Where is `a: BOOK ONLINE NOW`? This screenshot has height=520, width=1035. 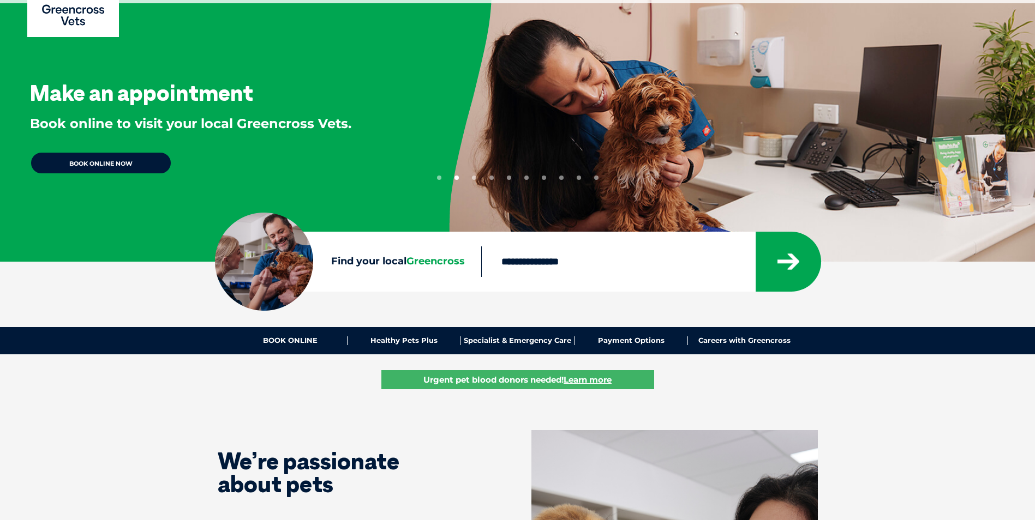 a: BOOK ONLINE NOW is located at coordinates (101, 163).